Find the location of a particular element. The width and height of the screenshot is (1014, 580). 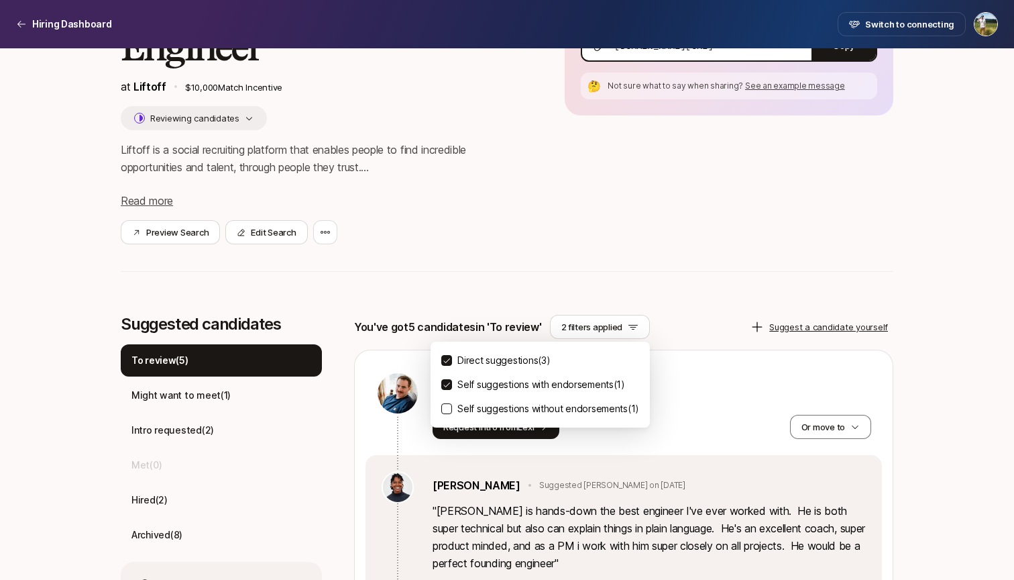

button: Direct suggestions(3) is located at coordinates (447, 360).